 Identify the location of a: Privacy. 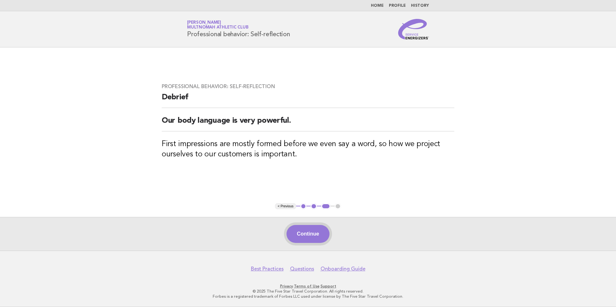
(287, 287).